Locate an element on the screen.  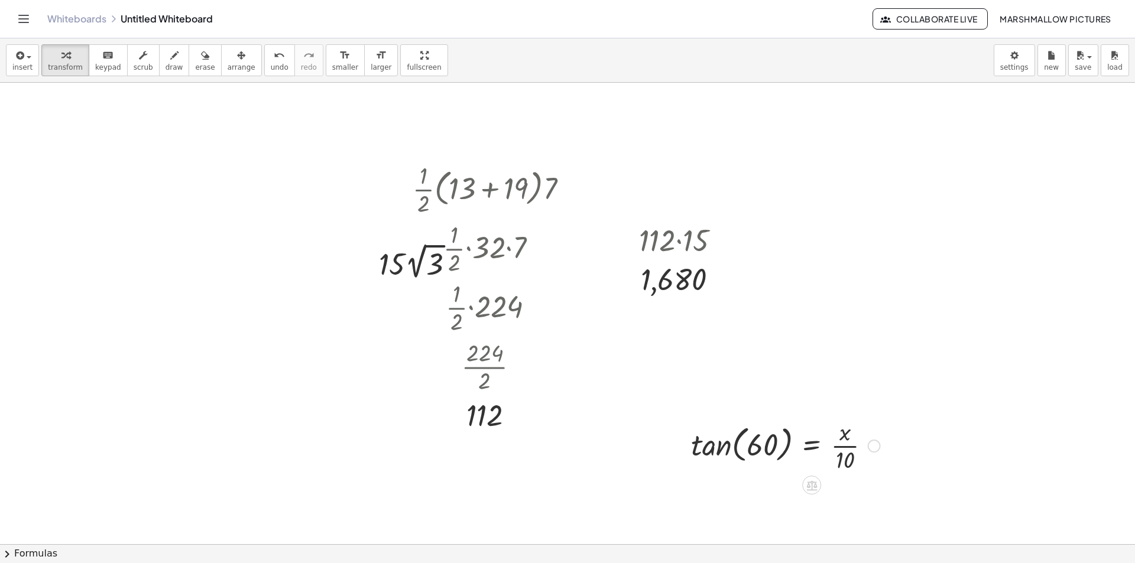
a: Whiteboards is located at coordinates (77, 19).